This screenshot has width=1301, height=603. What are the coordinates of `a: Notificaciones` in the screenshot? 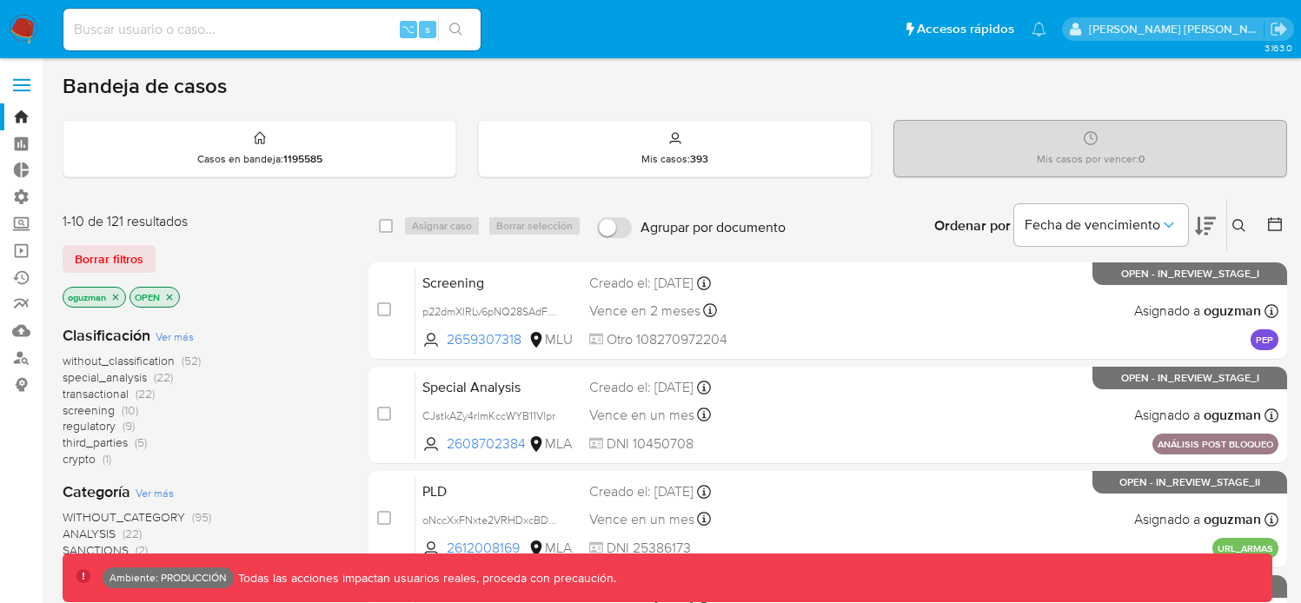 It's located at (1039, 29).